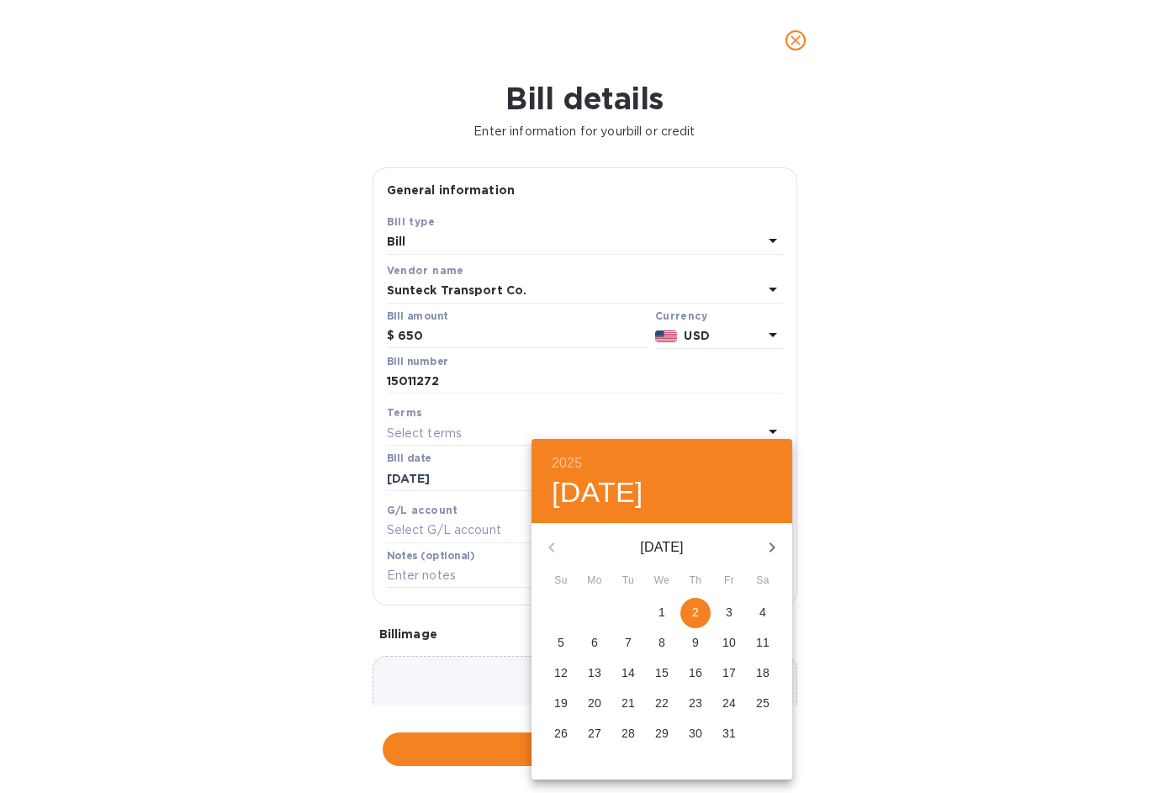 This screenshot has width=1169, height=793. Describe the element at coordinates (662, 643) in the screenshot. I see `p: 8` at that location.